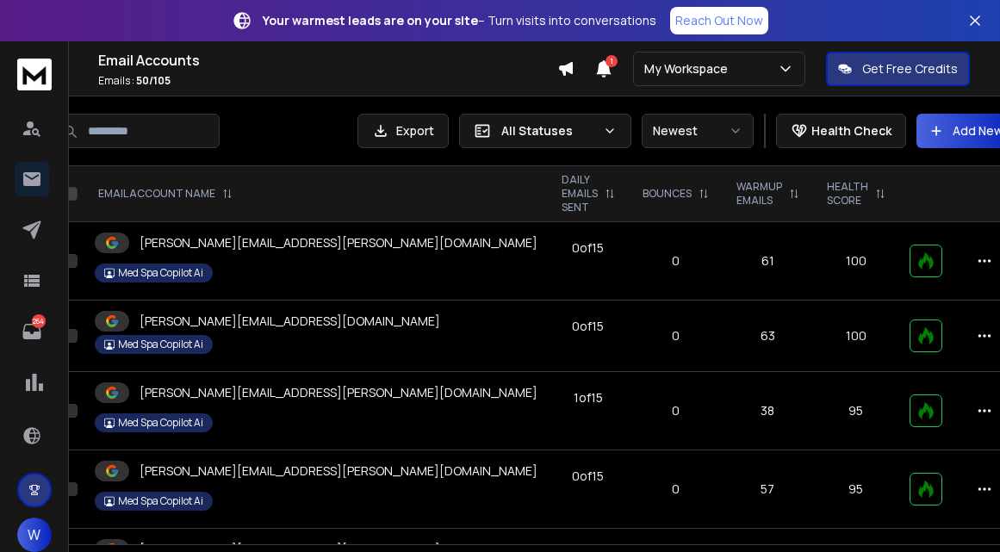 This screenshot has width=1000, height=552. Describe the element at coordinates (34, 535) in the screenshot. I see `button: W` at that location.